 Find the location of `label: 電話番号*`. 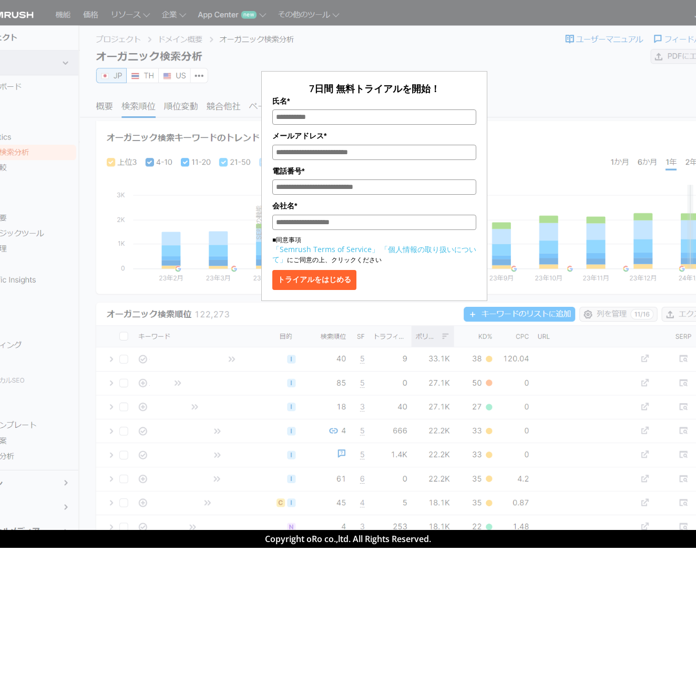

label: 電話番号* is located at coordinates (375, 171).